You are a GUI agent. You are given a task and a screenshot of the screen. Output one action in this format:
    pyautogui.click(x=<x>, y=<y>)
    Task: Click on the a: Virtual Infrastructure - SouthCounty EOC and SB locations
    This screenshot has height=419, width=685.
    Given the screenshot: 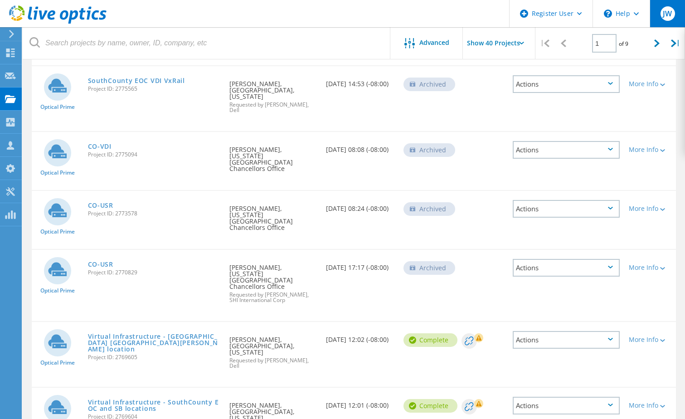 What is the action you would take?
    pyautogui.click(x=154, y=405)
    